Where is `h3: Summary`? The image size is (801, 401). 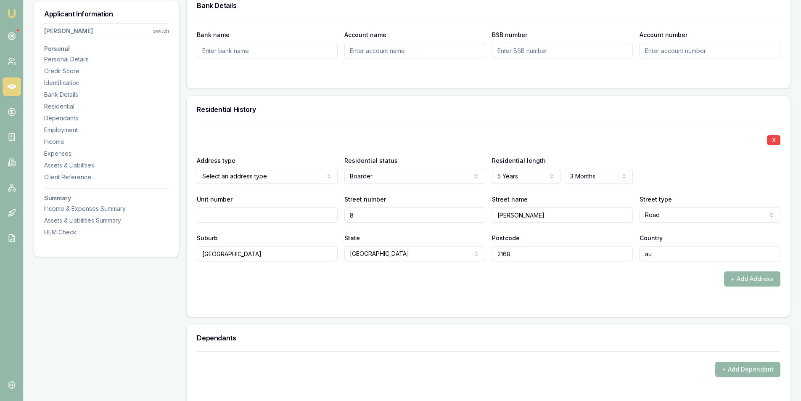
h3: Summary is located at coordinates (106, 198).